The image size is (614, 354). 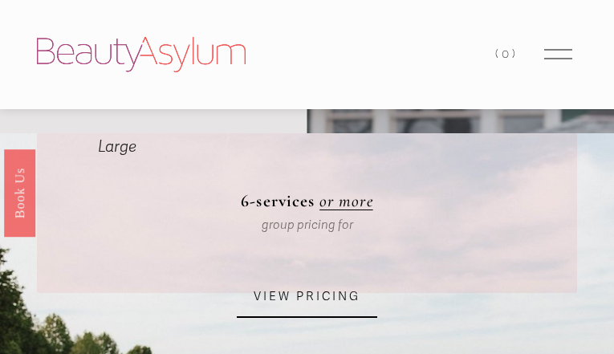 I want to click on a: Book Us, so click(x=19, y=192).